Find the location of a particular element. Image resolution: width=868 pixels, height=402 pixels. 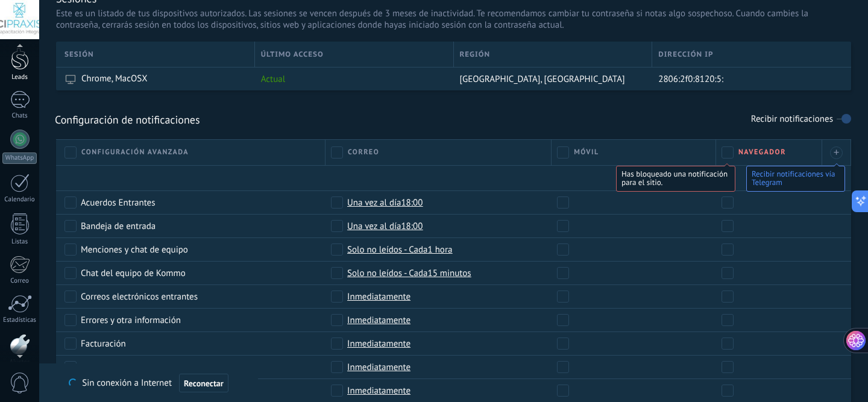

span: Llamadas is located at coordinates (99, 367).